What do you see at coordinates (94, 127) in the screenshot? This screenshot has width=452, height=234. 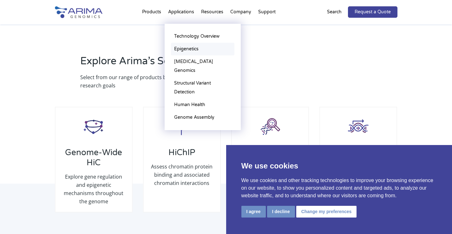 I see `img: HiC_Icon_Arima-Genomics.png` at bounding box center [94, 127].